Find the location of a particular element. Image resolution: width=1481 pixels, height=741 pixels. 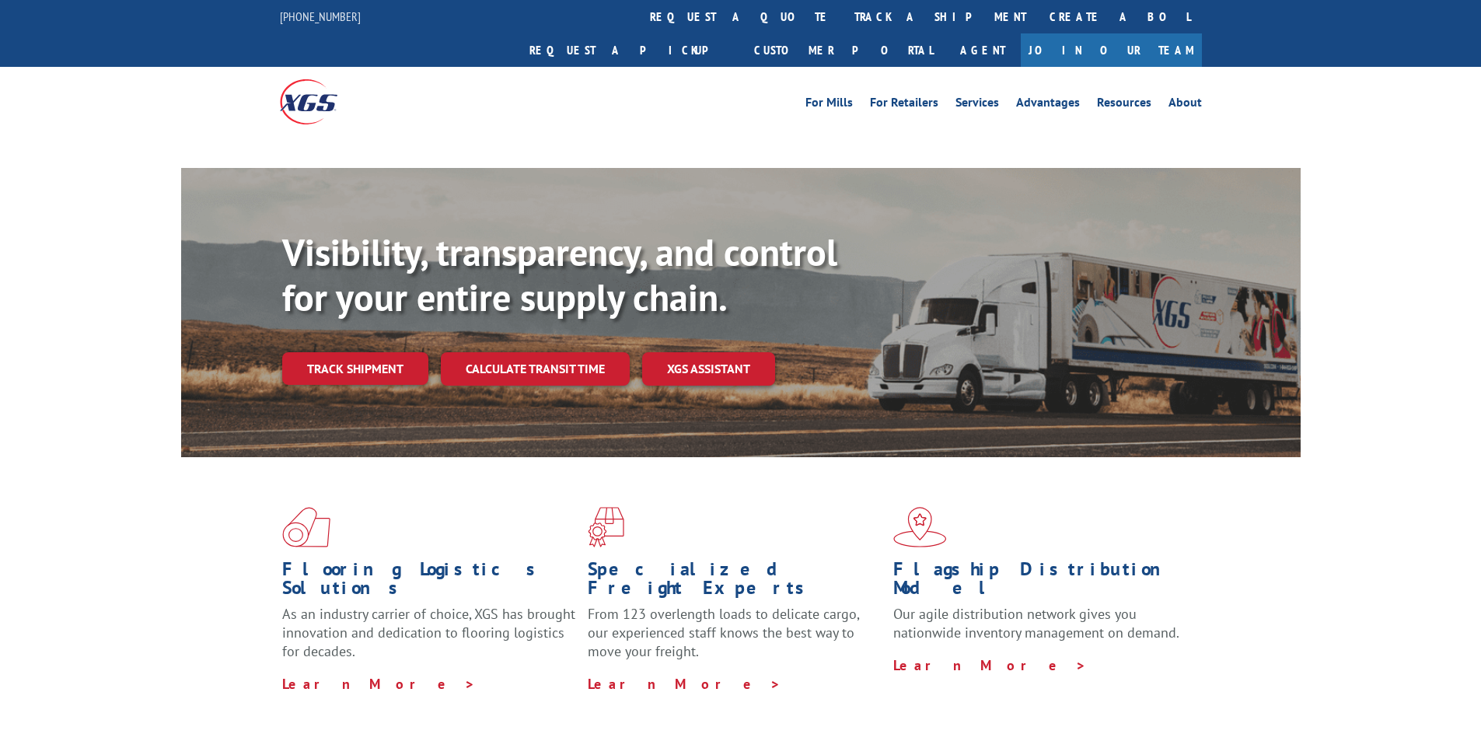

span: As an industry carrier of choice, XGS has brought innovation and dedication to flooring logistics... is located at coordinates (428, 632).